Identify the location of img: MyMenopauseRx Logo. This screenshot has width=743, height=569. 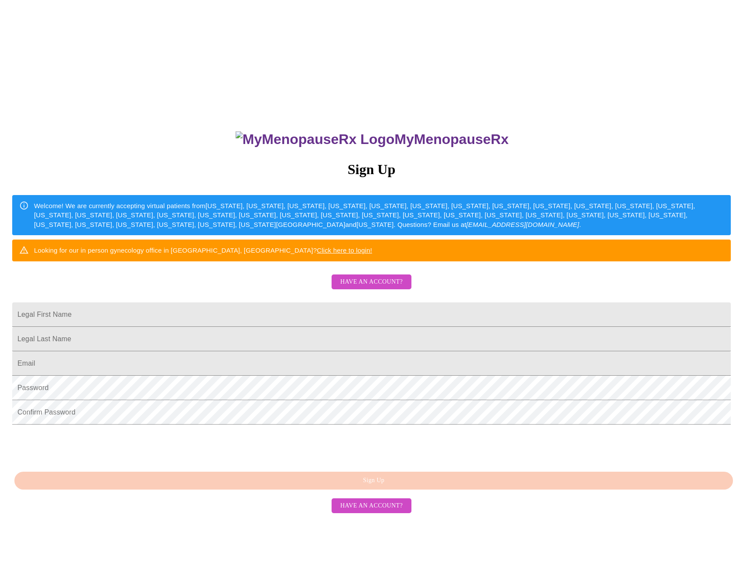
(315, 139).